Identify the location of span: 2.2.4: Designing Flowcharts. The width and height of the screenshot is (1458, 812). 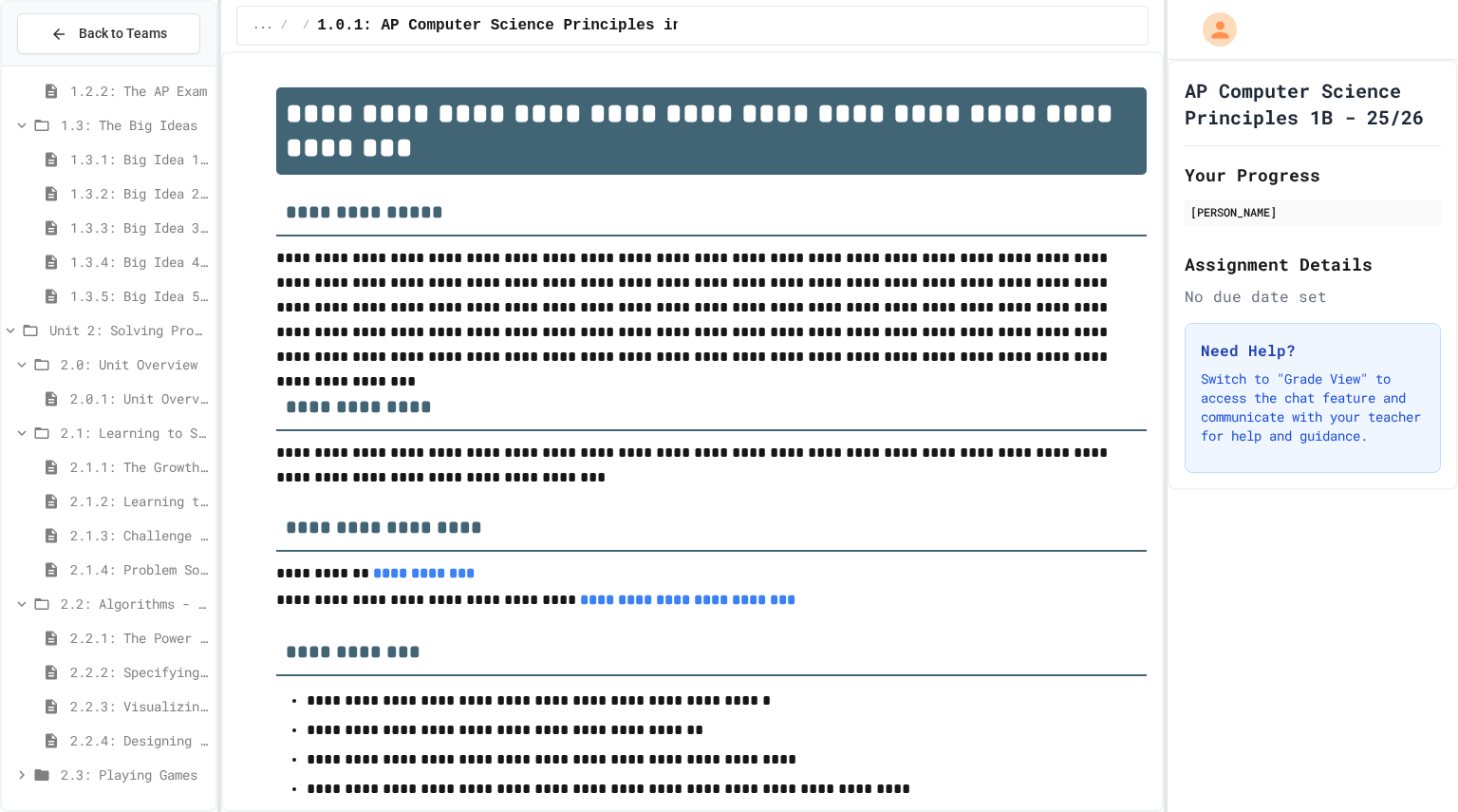
(138, 739).